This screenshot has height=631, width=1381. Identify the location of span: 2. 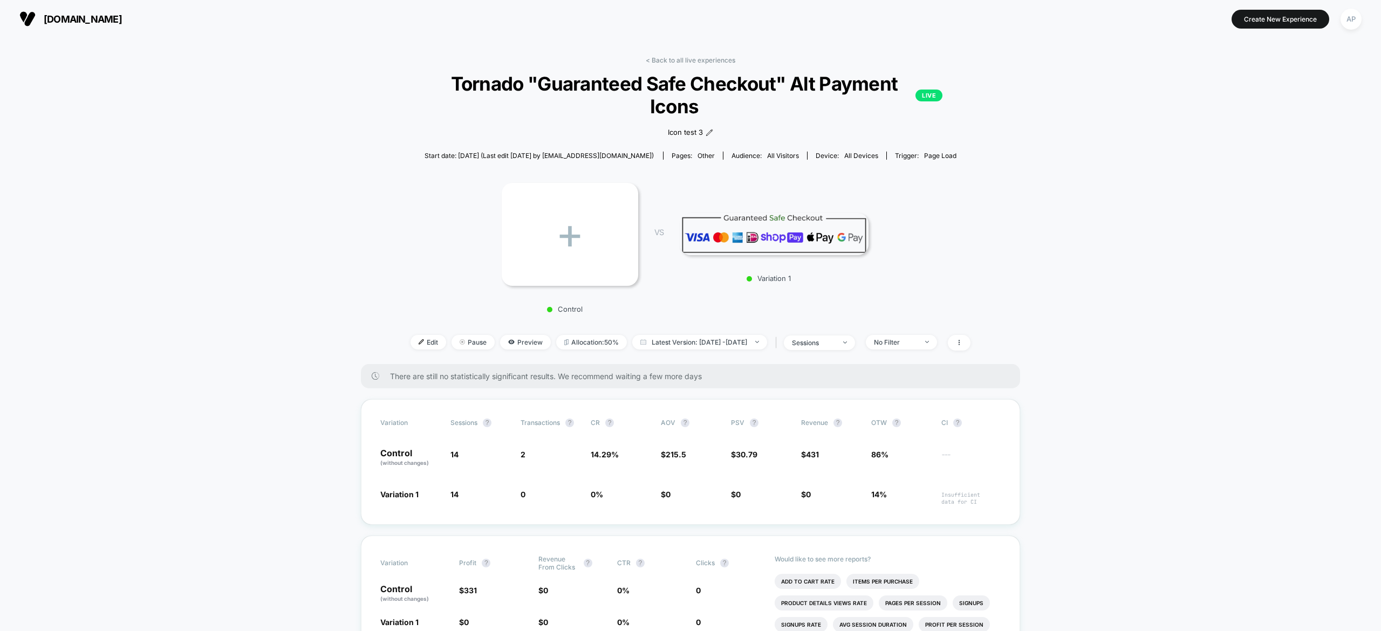
(523, 454).